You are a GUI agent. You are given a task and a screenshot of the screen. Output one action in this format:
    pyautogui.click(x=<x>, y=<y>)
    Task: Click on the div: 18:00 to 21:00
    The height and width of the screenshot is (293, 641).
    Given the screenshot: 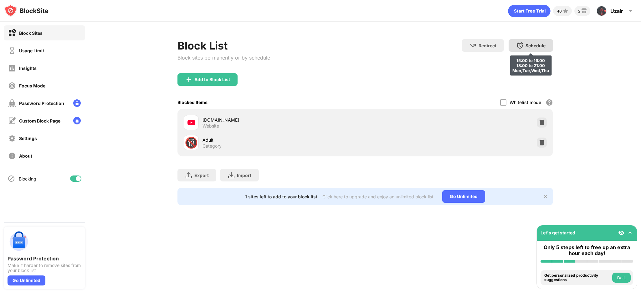 What is the action you would take?
    pyautogui.click(x=531, y=65)
    